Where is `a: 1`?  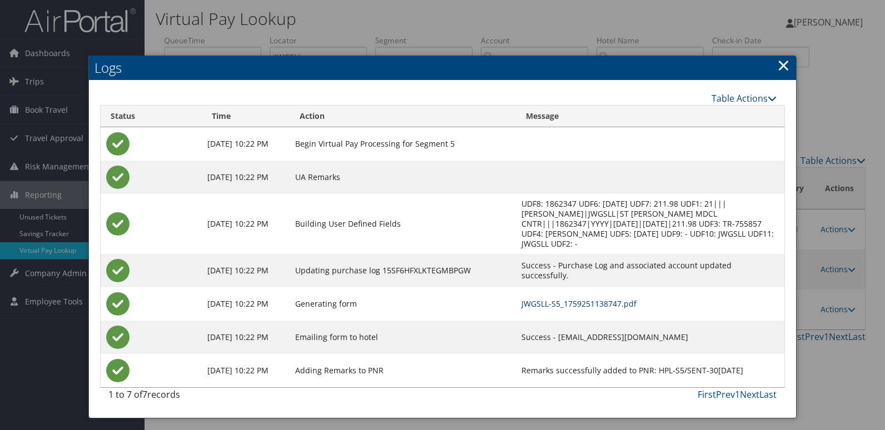 a: 1 is located at coordinates (737, 395).